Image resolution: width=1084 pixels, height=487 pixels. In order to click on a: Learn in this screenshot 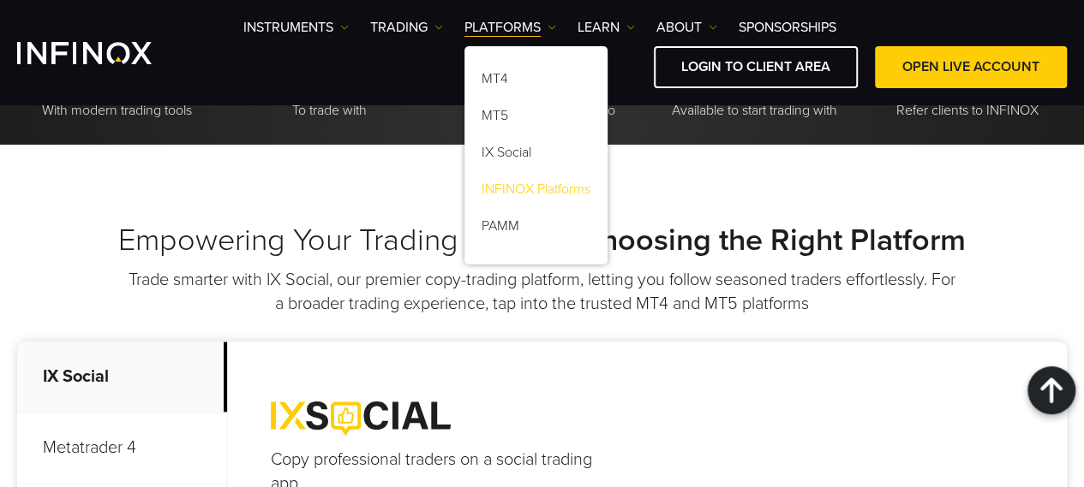, I will do `click(606, 27)`.